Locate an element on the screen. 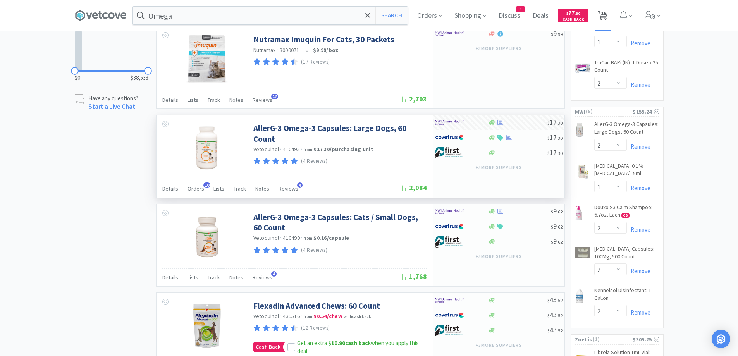  span: 8 is located at coordinates (520, 9).